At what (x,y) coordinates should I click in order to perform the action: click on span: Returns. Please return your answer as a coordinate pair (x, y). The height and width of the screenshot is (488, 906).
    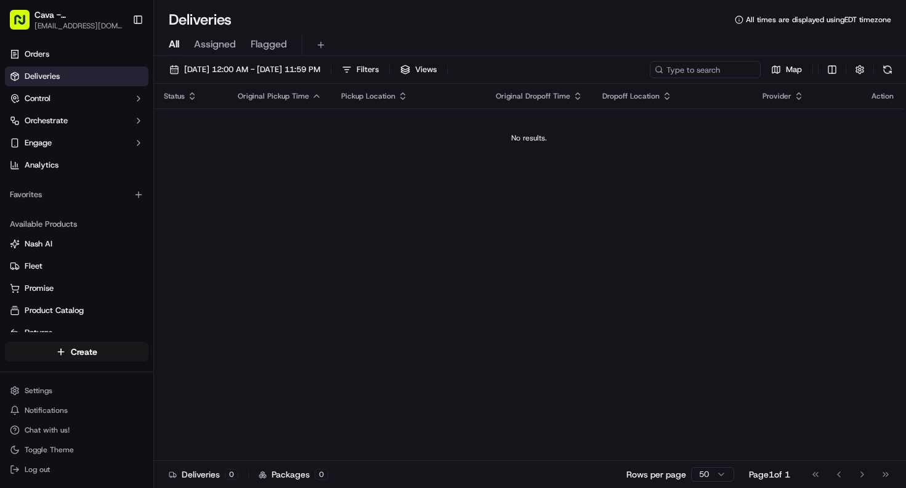
    Looking at the image, I should click on (38, 332).